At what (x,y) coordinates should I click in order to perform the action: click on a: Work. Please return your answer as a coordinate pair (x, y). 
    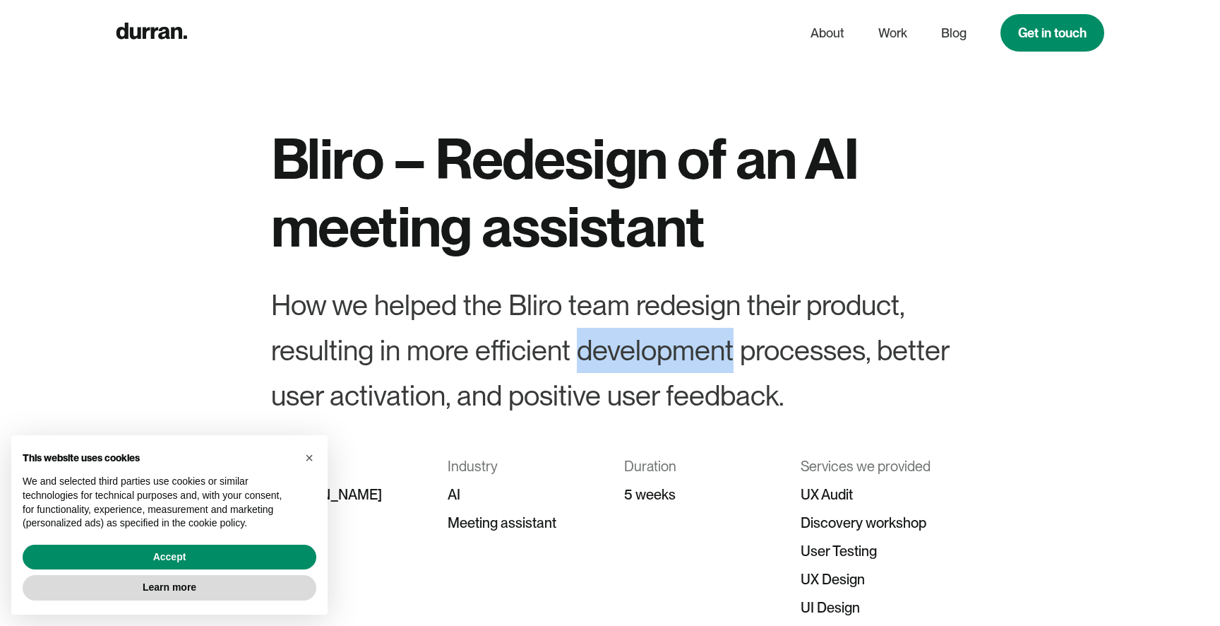
    Looking at the image, I should click on (892, 33).